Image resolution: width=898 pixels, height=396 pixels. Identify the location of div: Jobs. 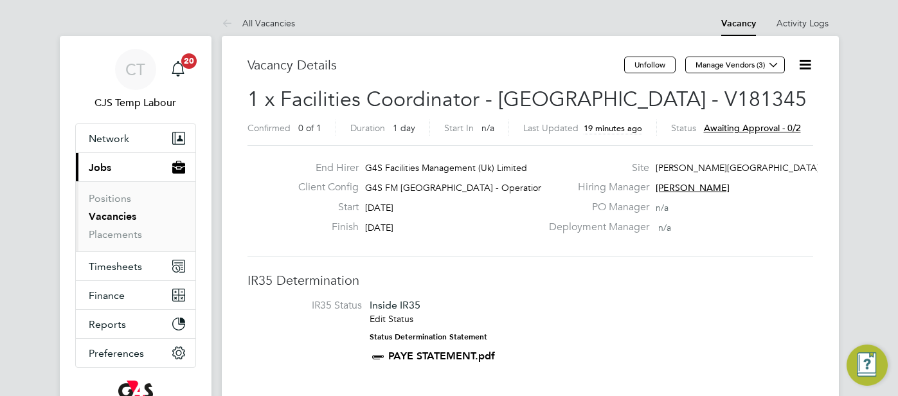
(136, 216).